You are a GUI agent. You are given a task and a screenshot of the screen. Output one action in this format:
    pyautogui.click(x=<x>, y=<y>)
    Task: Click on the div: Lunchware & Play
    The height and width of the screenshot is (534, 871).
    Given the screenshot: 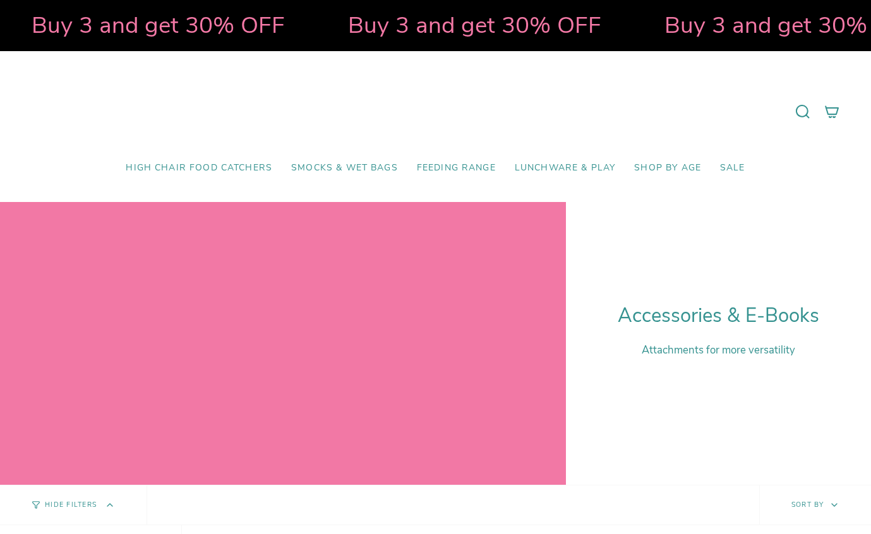 What is the action you would take?
    pyautogui.click(x=565, y=168)
    